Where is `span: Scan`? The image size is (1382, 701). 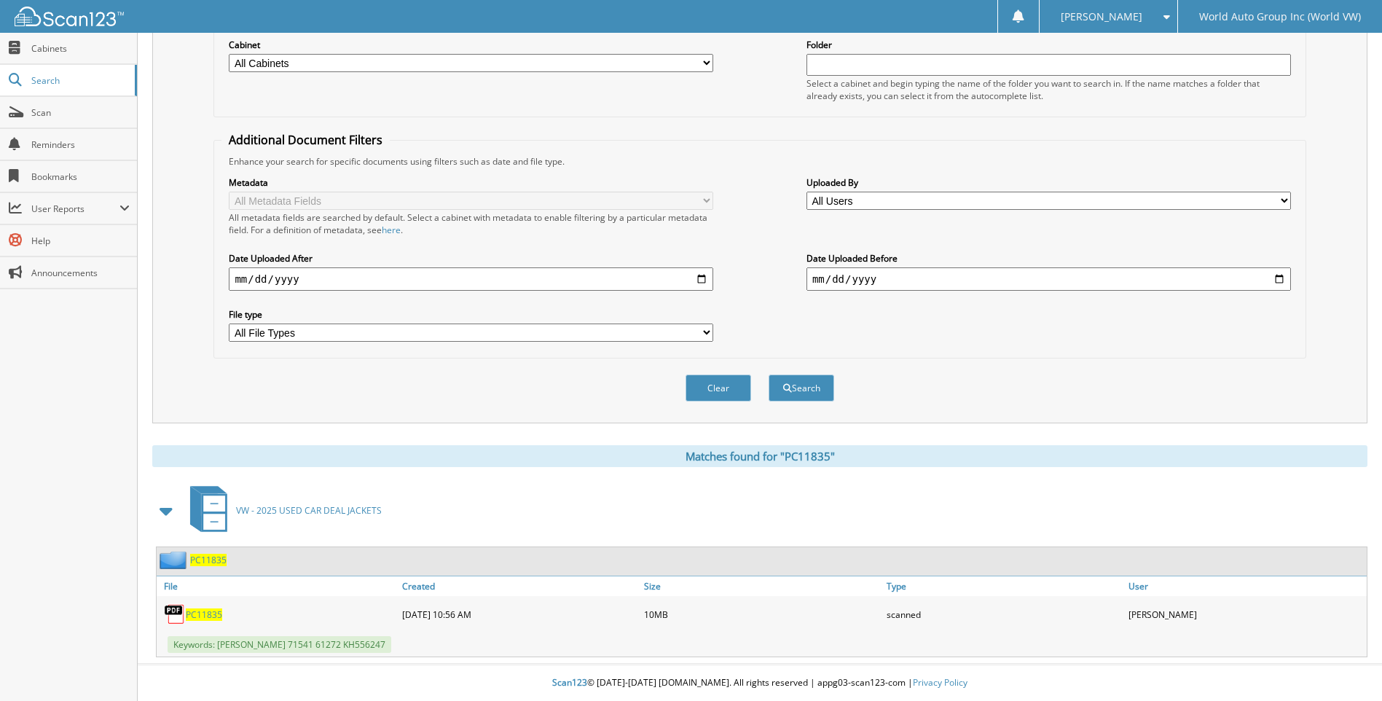 span: Scan is located at coordinates (80, 112).